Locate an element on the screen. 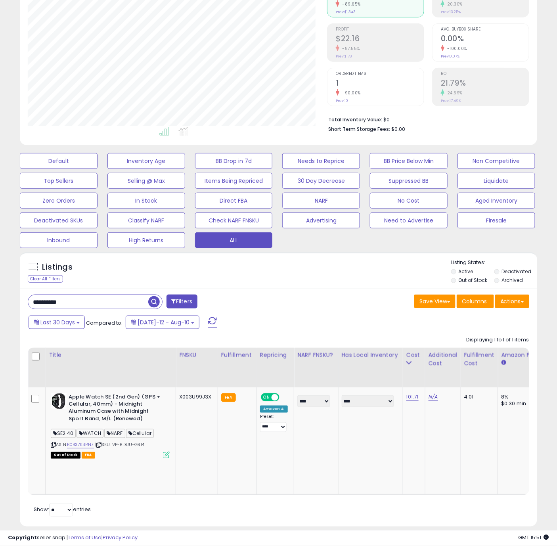 Image resolution: width=557 pixels, height=546 pixels. button: Direct FBA is located at coordinates (234, 201).